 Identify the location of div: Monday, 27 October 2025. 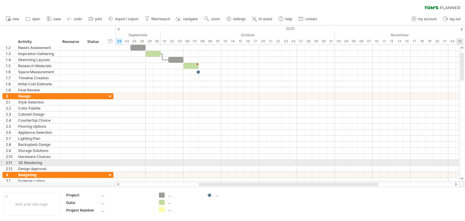
(301, 41).